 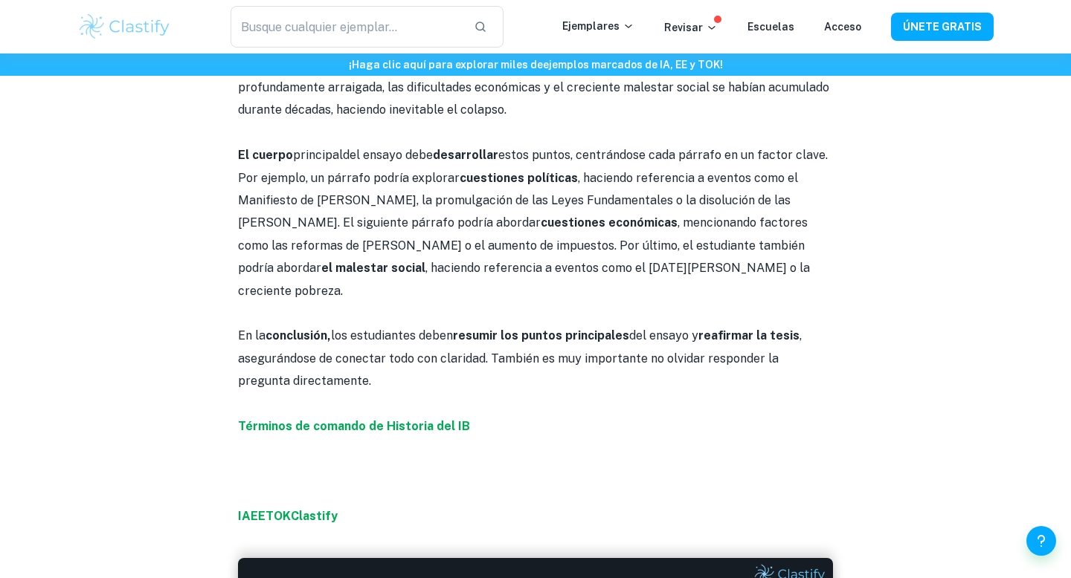 What do you see at coordinates (314, 516) in the screenshot?
I see `font: Clastify` at bounding box center [314, 516].